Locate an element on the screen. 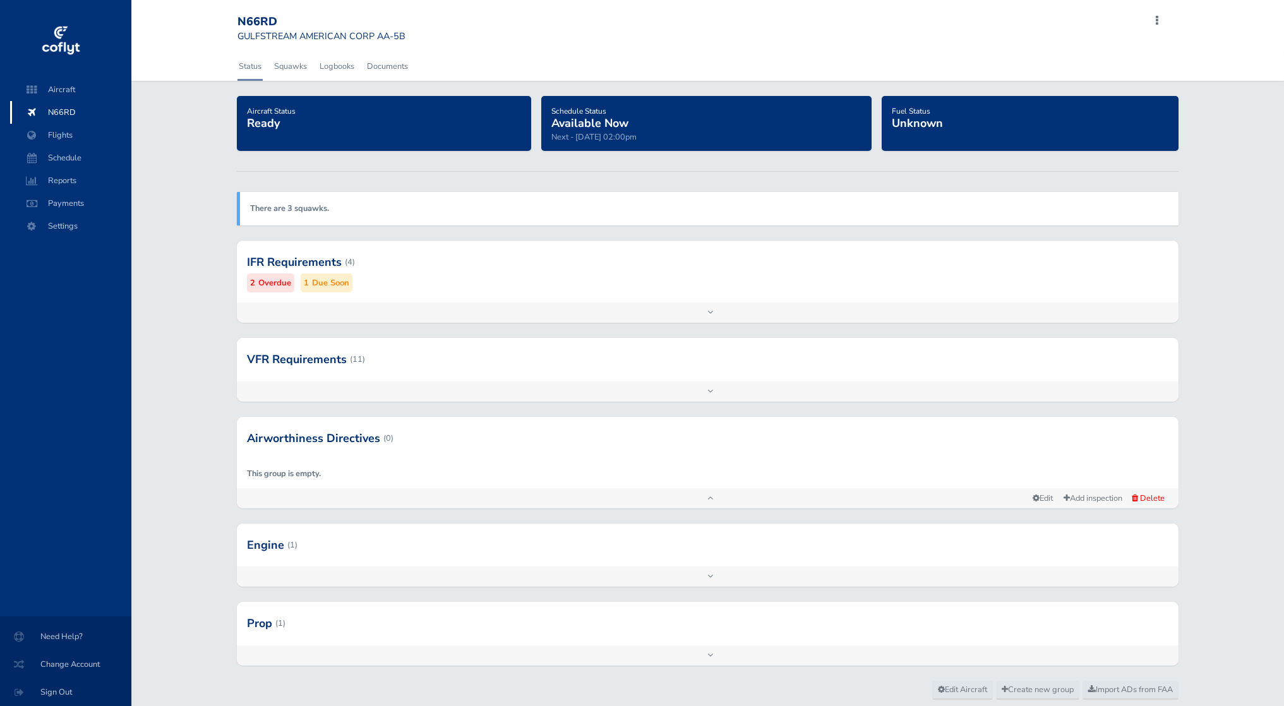 The image size is (1284, 706). span: Import ADs from FAA is located at coordinates (1131, 690).